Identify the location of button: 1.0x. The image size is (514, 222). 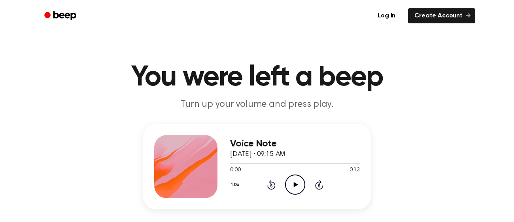
(236, 185).